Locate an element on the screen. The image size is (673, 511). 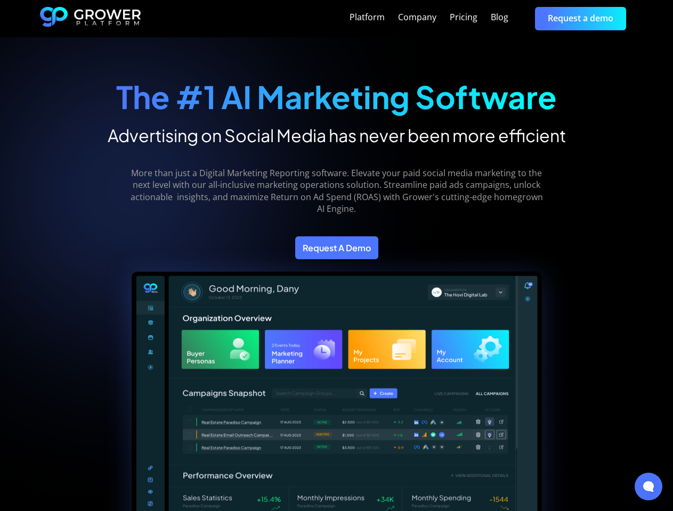
p: More than just a Digital Marketing Reporting software. Elevate your paid social media marketing t... is located at coordinates (336, 191).